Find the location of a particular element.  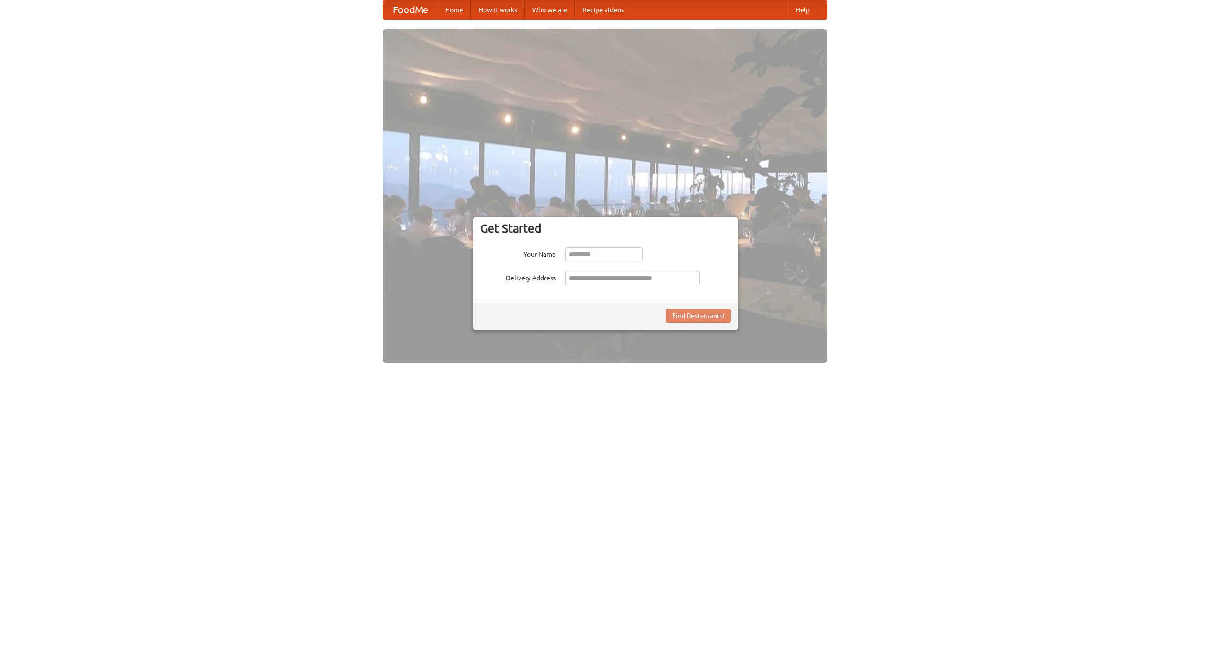

h3: Get Started is located at coordinates (606, 228).